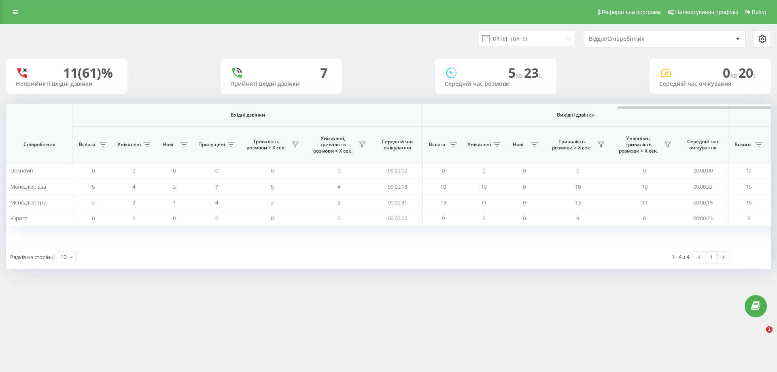 Image resolution: width=777 pixels, height=372 pixels. I want to click on div: Середній час розмови, so click(496, 84).